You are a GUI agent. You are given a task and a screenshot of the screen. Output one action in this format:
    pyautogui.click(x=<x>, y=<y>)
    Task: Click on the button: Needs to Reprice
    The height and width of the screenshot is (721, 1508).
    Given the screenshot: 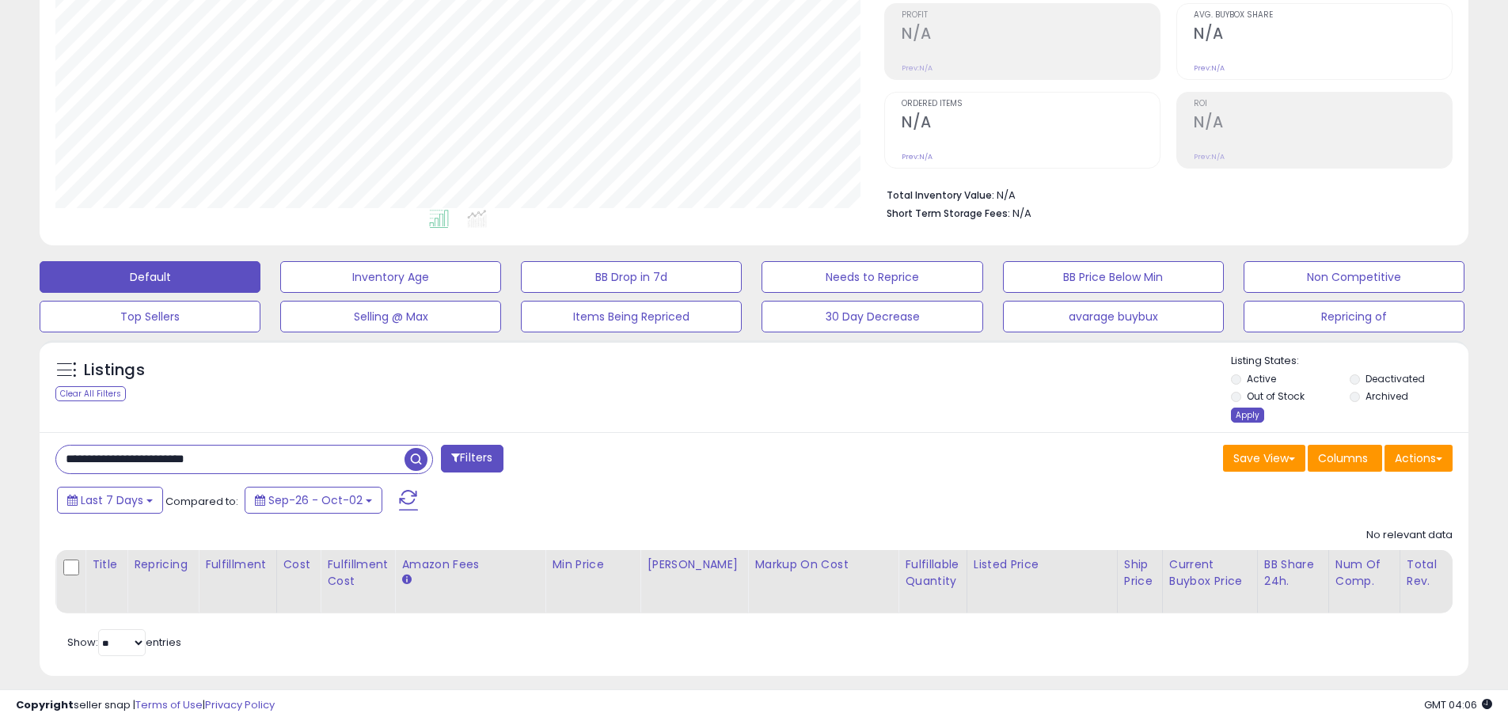 What is the action you would take?
    pyautogui.click(x=872, y=277)
    